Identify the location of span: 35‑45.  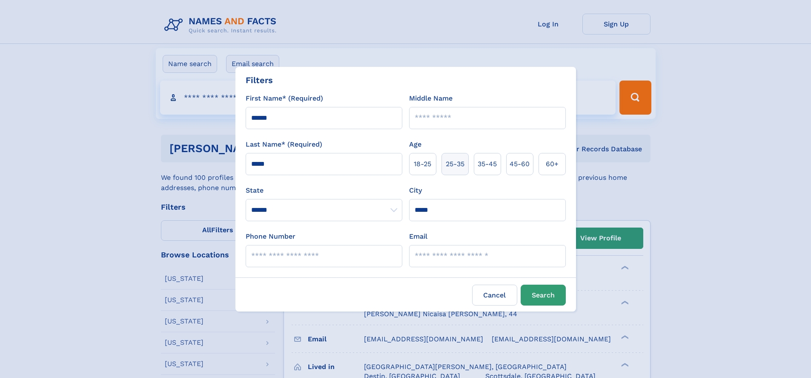
(487, 164).